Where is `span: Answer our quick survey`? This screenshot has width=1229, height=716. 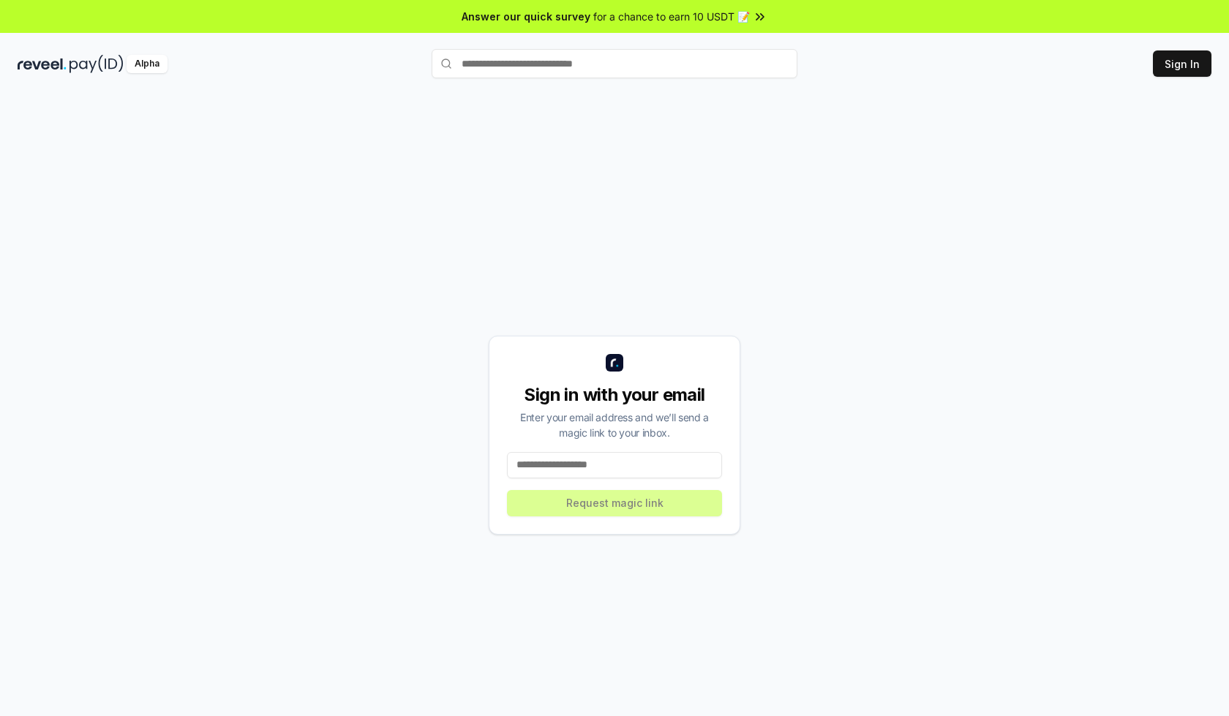 span: Answer our quick survey is located at coordinates (526, 16).